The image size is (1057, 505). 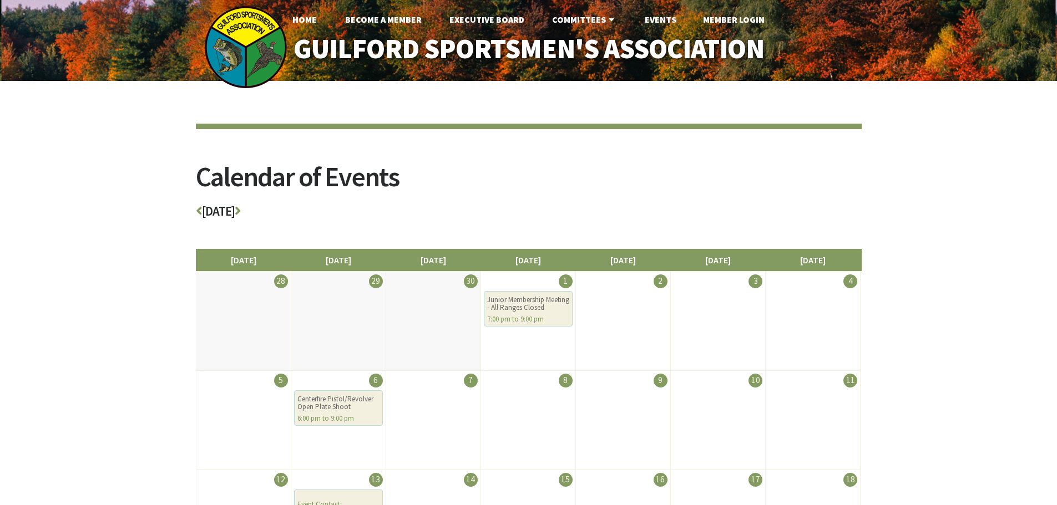 What do you see at coordinates (281, 480) in the screenshot?
I see `div: 12` at bounding box center [281, 480].